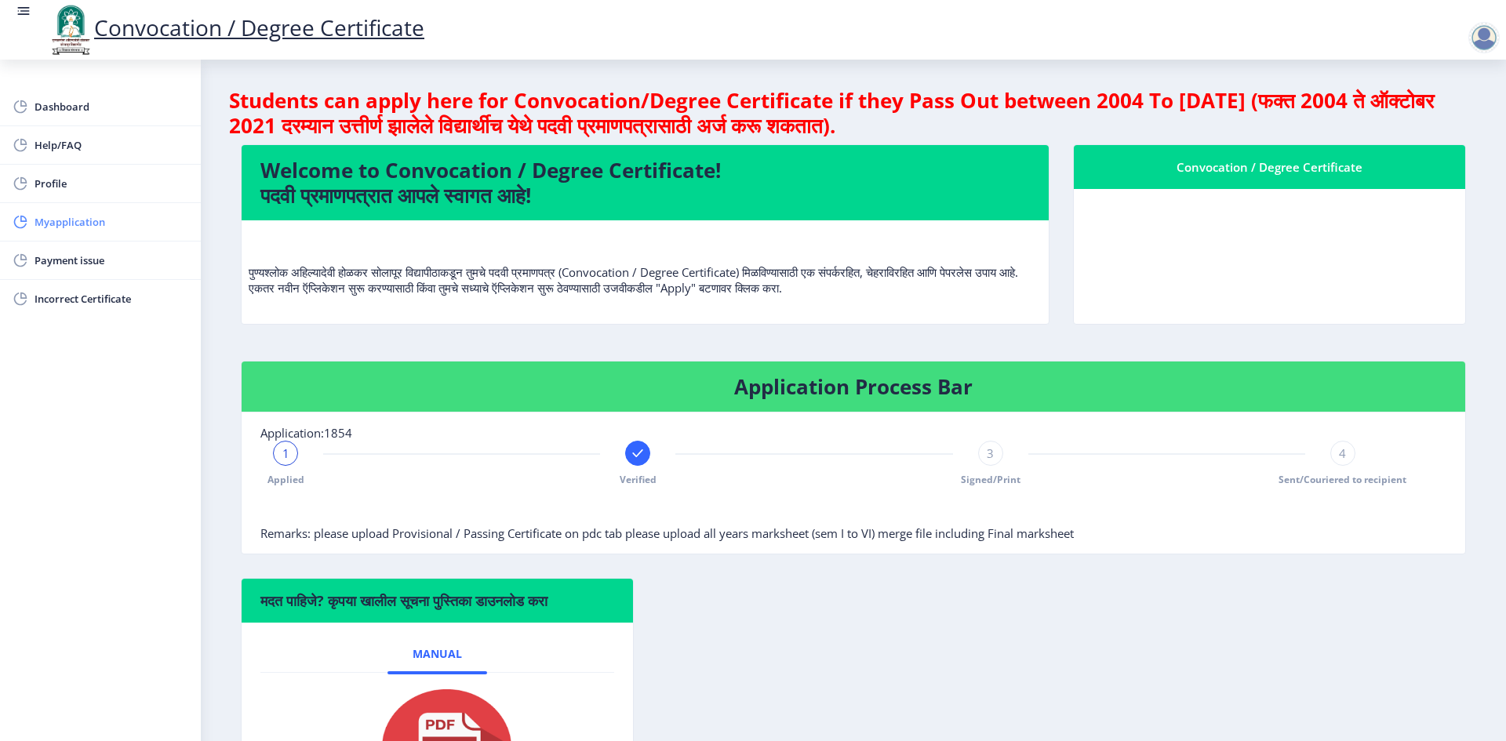 This screenshot has height=741, width=1506. I want to click on span: Dashboard, so click(111, 107).